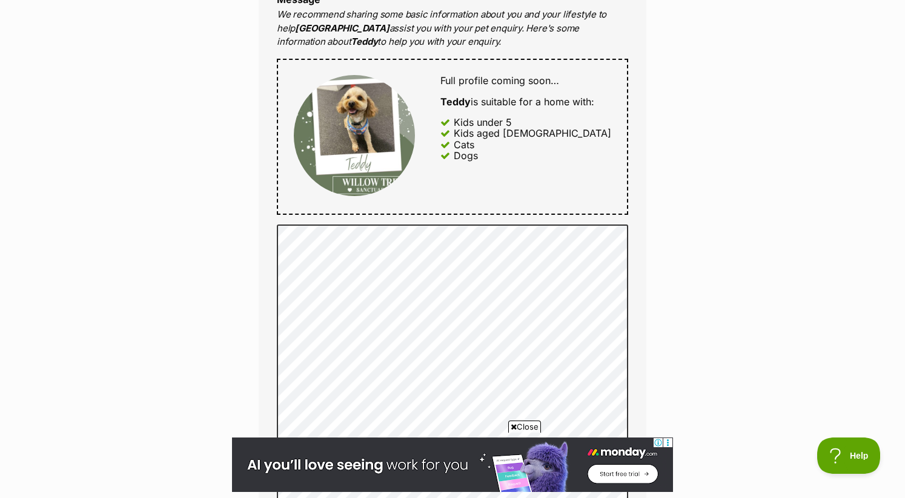  I want to click on div: Dogs, so click(466, 156).